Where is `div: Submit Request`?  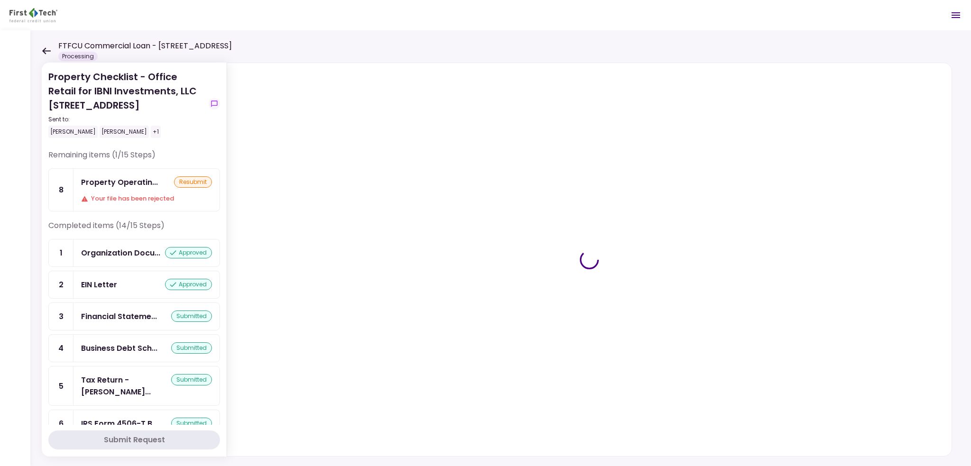
div: Submit Request is located at coordinates (134, 440).